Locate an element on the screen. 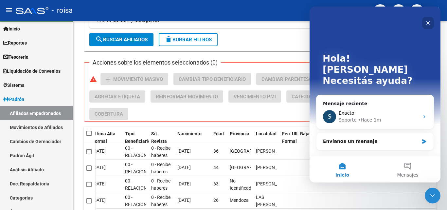 The width and height of the screenshot is (447, 210). span: Categoria is located at coordinates (305, 96).